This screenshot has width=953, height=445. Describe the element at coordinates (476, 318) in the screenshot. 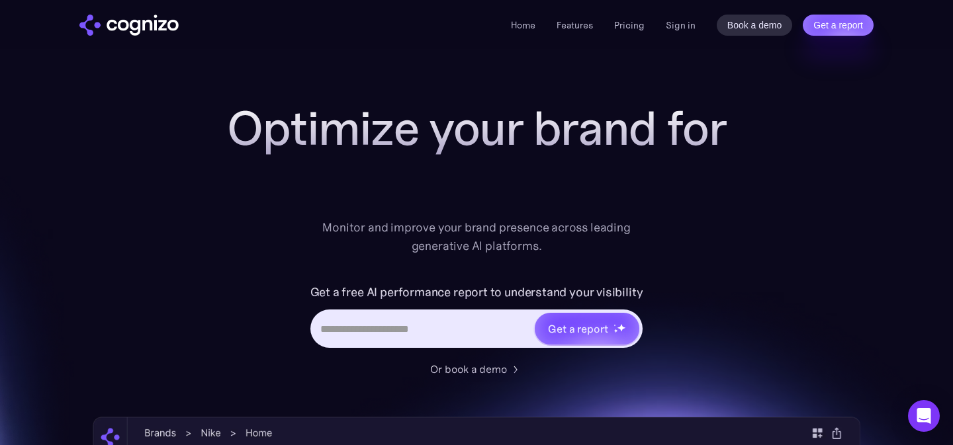

I see `form: Hero URL Input Form` at that location.